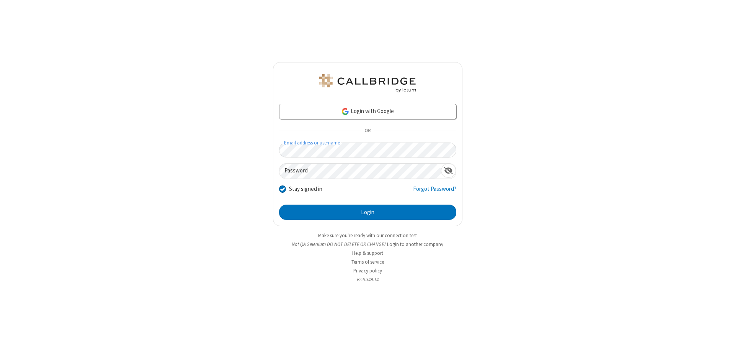 The image size is (735, 351). Describe the element at coordinates (368, 150) in the screenshot. I see `input: Email address or username` at that location.